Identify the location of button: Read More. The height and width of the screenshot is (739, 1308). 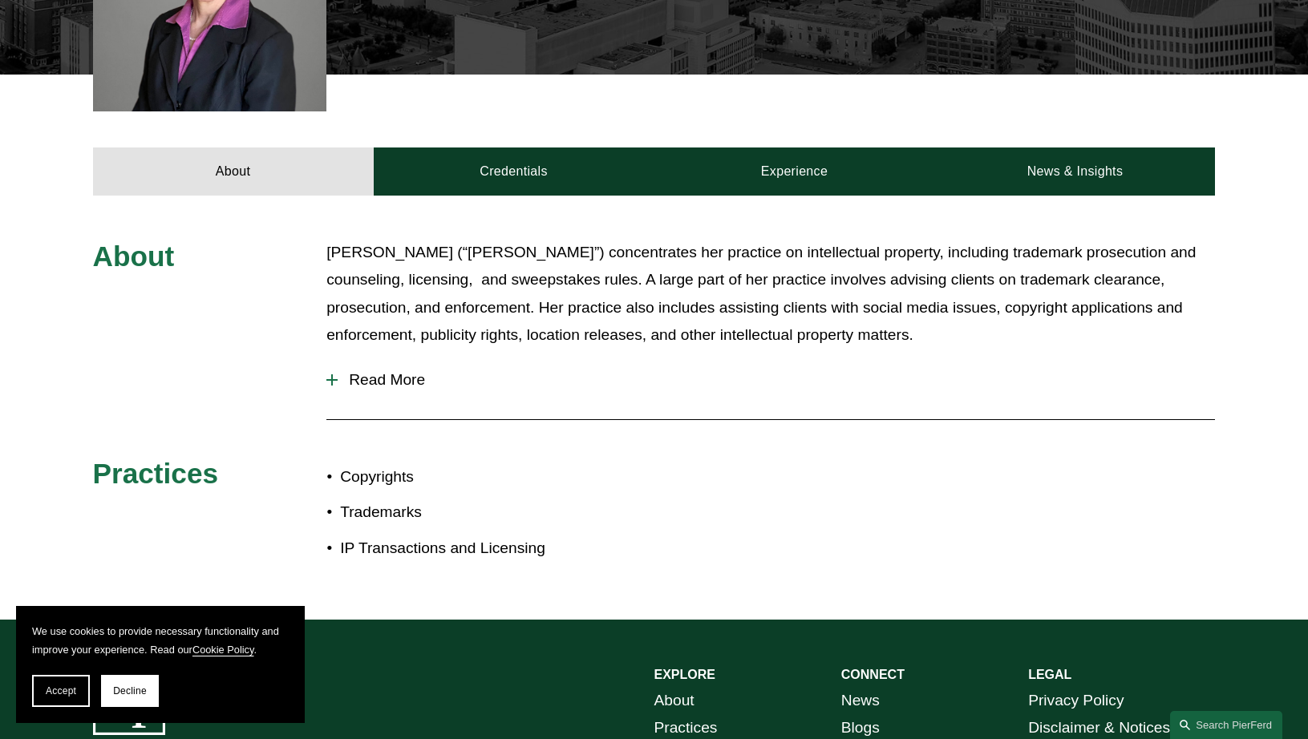
(771, 380).